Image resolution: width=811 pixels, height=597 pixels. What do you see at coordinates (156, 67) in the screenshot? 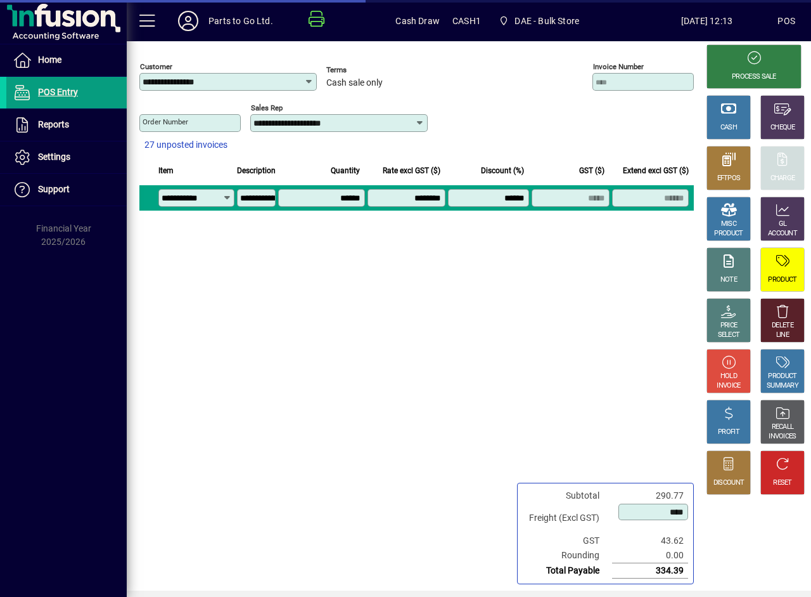
I see `mat-label: Customer` at bounding box center [156, 67].